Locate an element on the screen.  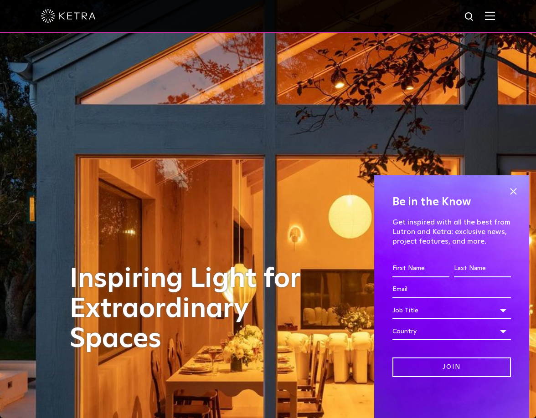
h1: Inspiring Light for Extraordinary Spaces is located at coordinates (199, 309).